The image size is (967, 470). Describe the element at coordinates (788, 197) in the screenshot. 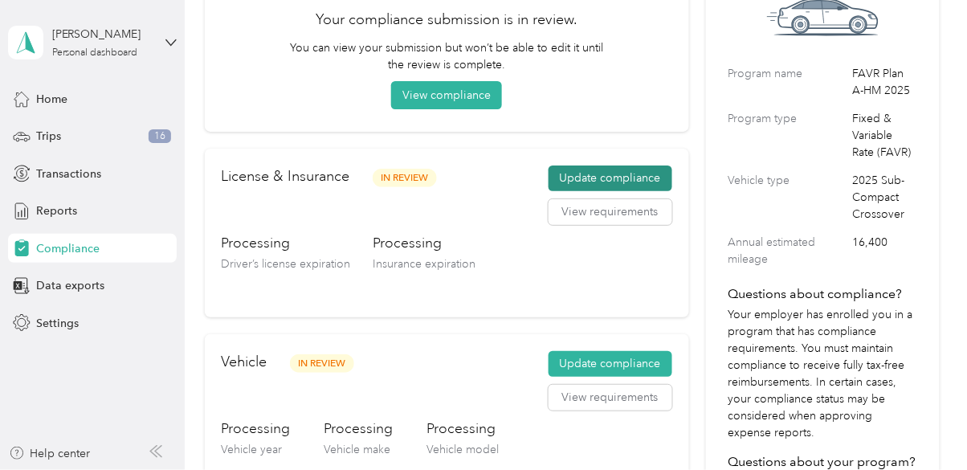

I see `label: Vehicle type` at that location.